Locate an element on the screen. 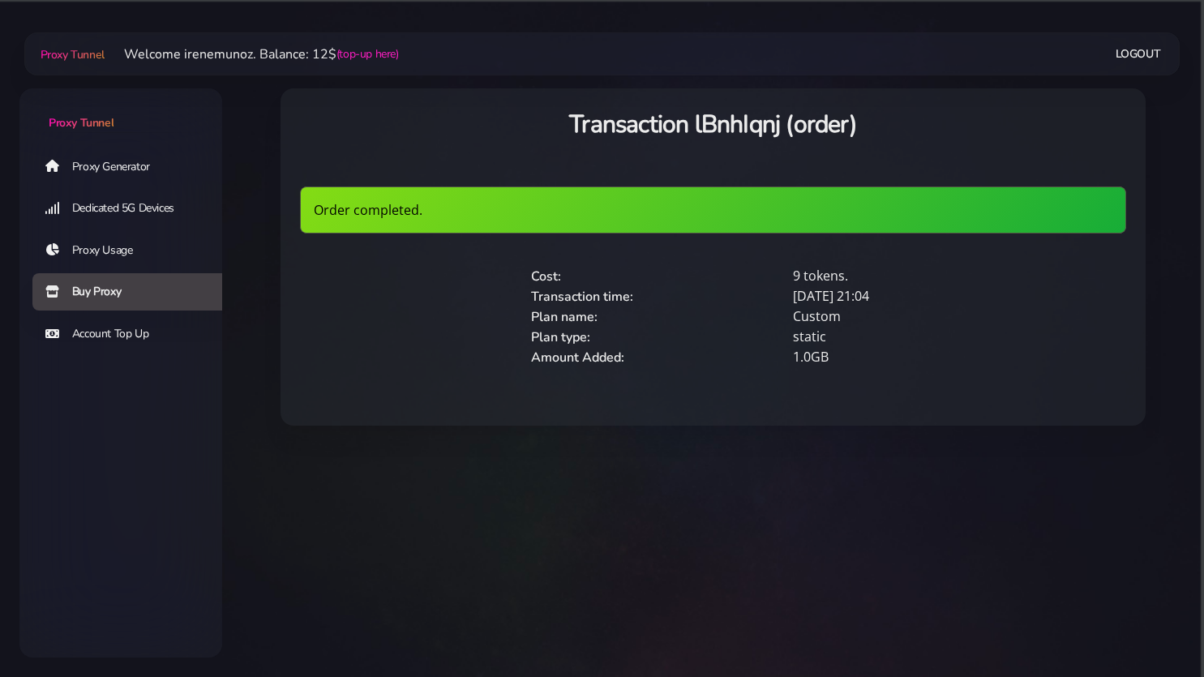  span: Plan type: is located at coordinates (560, 337).